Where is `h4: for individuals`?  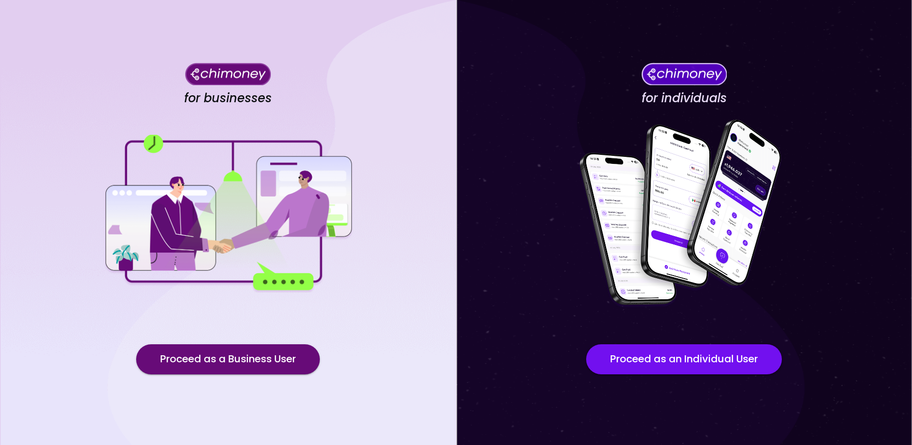
h4: for individuals is located at coordinates (685, 98).